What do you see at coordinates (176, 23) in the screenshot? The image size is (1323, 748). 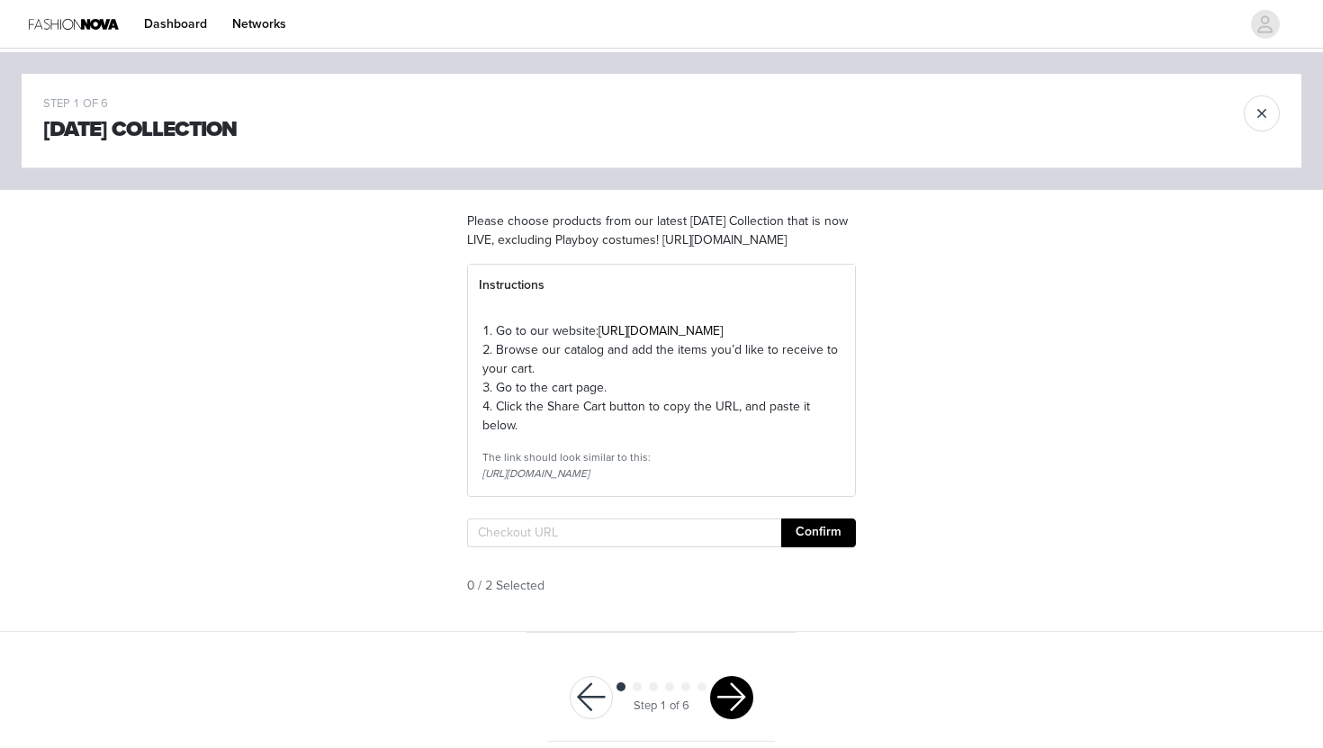 I see `a: Dashboard` at bounding box center [176, 23].